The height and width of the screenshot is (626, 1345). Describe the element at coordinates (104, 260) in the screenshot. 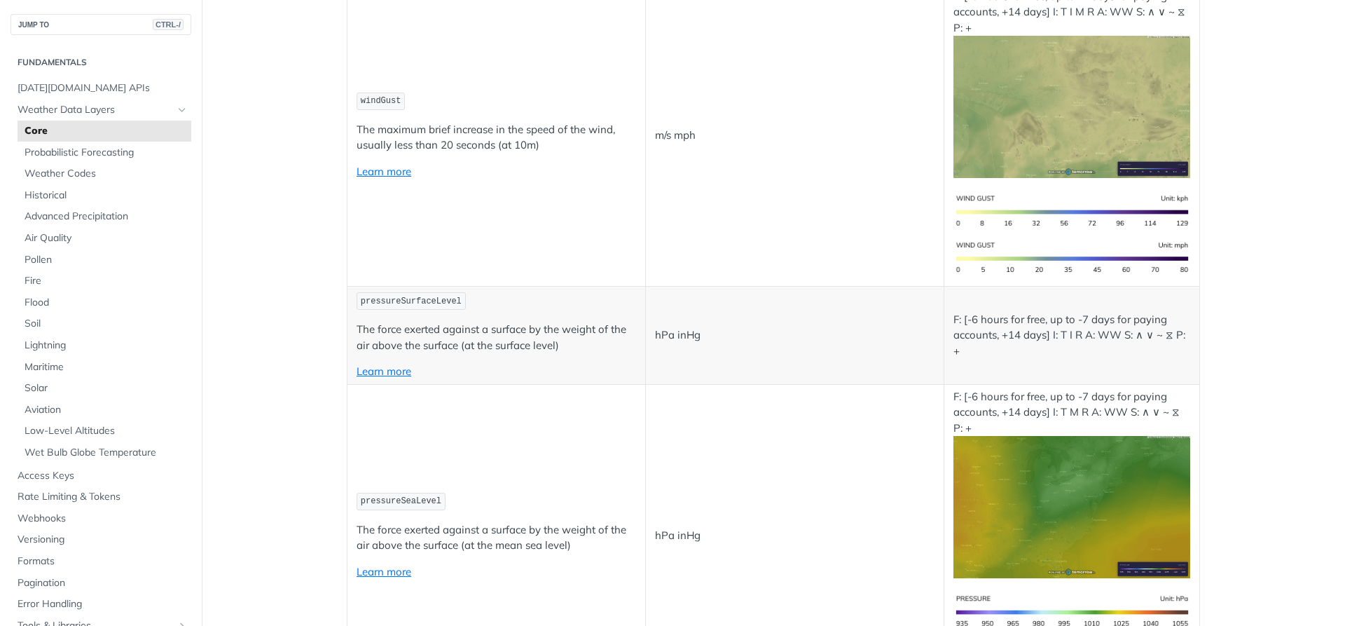

I see `a: Pollen` at that location.